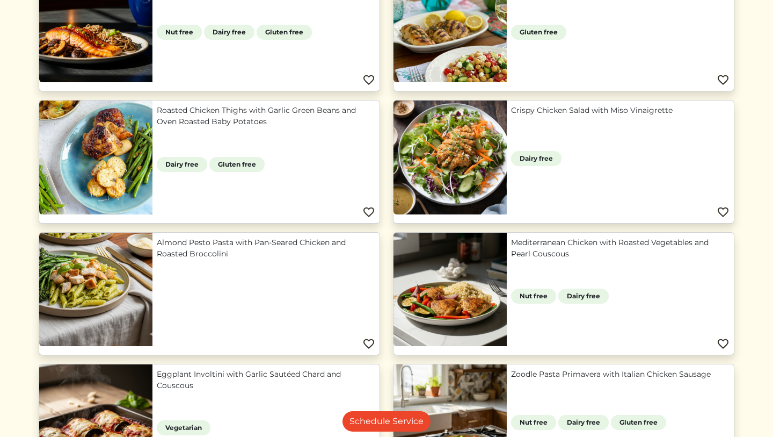 The height and width of the screenshot is (437, 773). What do you see at coordinates (266, 380) in the screenshot?
I see `a: Eggplant Involtini with Garlic Sautéed Chard and Couscous` at bounding box center [266, 380].